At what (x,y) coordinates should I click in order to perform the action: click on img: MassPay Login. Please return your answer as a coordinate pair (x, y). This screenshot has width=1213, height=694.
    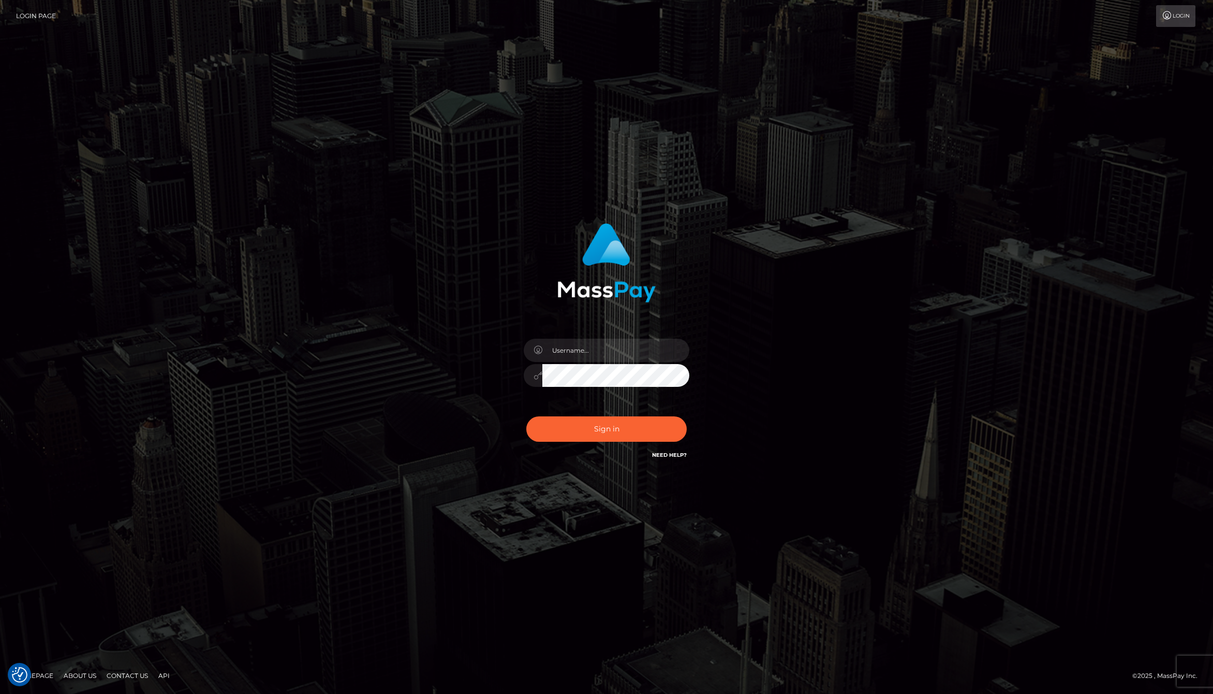
    Looking at the image, I should click on (607, 262).